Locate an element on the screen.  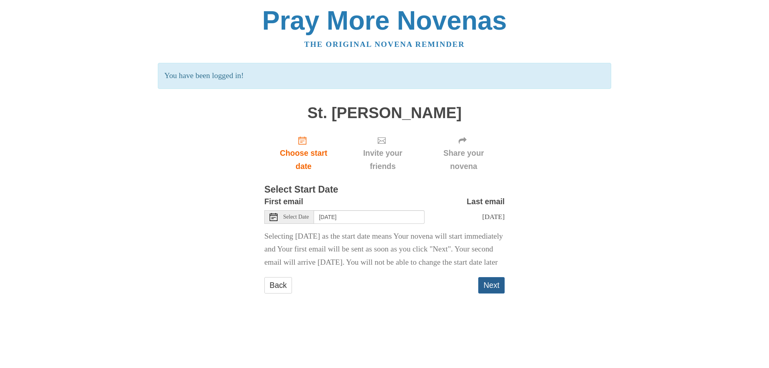
label: First email is located at coordinates (284, 202).